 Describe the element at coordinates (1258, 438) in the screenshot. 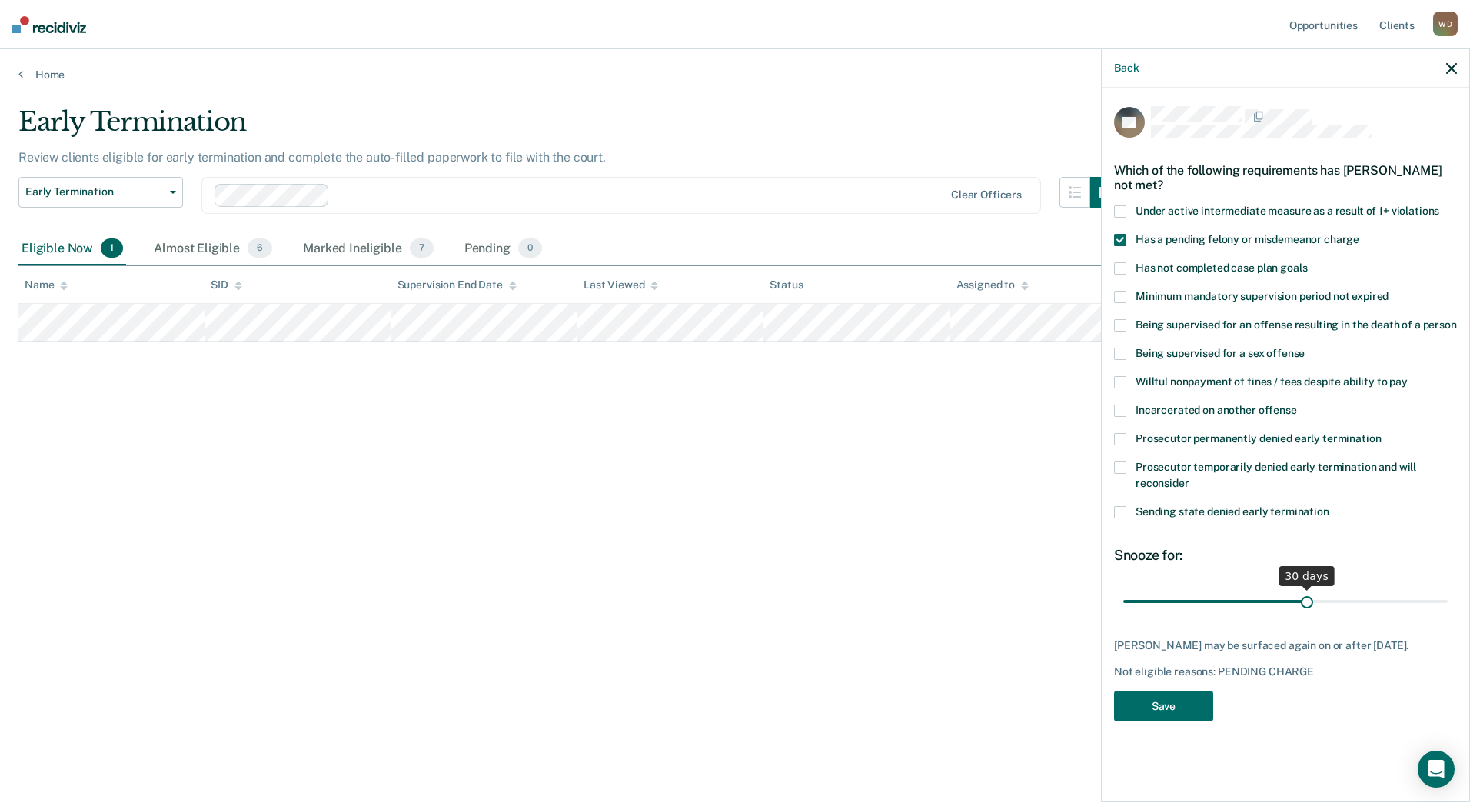

I see `span: Prosecutor permanently denied early termination` at that location.